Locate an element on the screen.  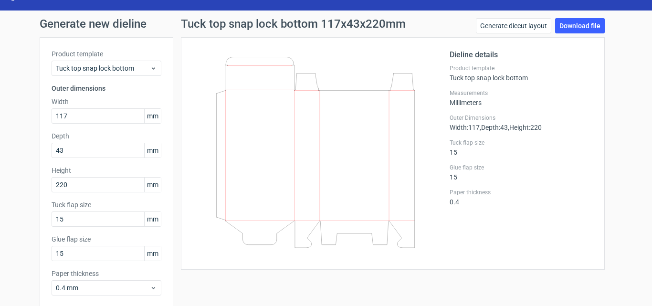
h3: Outer dimensions is located at coordinates (106, 88).